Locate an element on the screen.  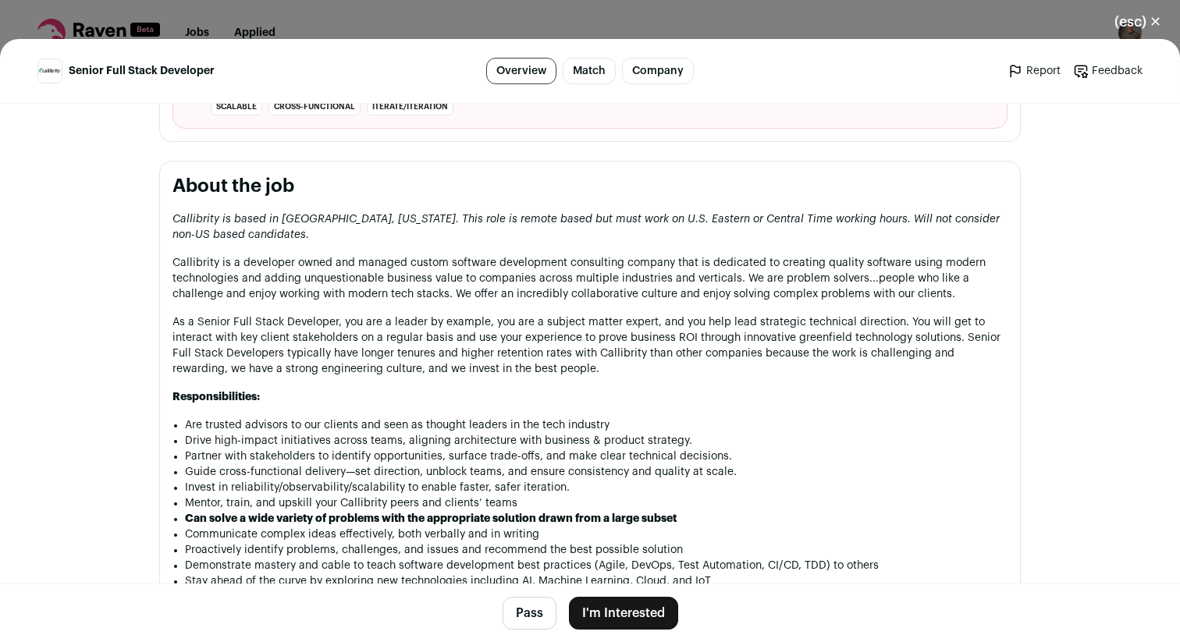
strong: Responsibilities: is located at coordinates (216, 397).